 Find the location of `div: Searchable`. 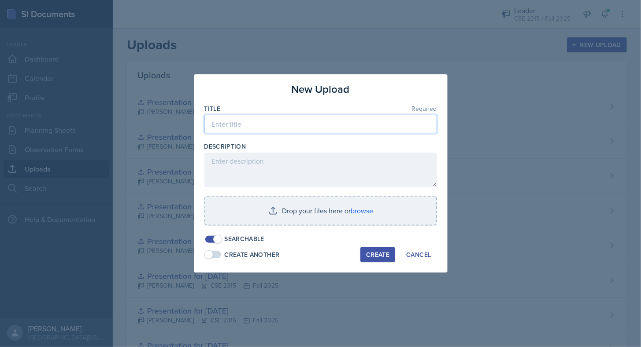

div: Searchable is located at coordinates (244, 239).